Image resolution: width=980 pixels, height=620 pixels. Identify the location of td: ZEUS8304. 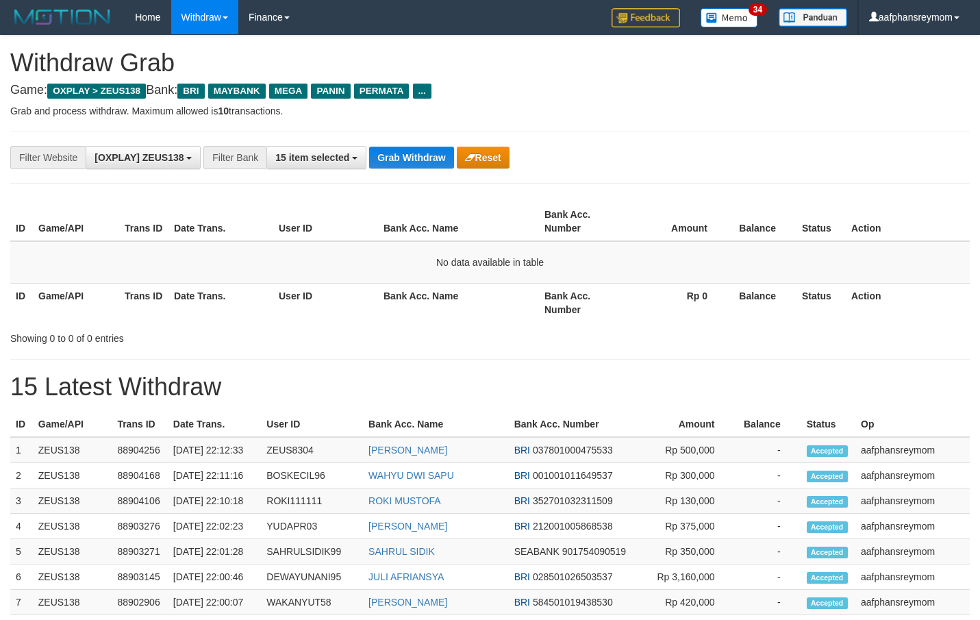
(312, 450).